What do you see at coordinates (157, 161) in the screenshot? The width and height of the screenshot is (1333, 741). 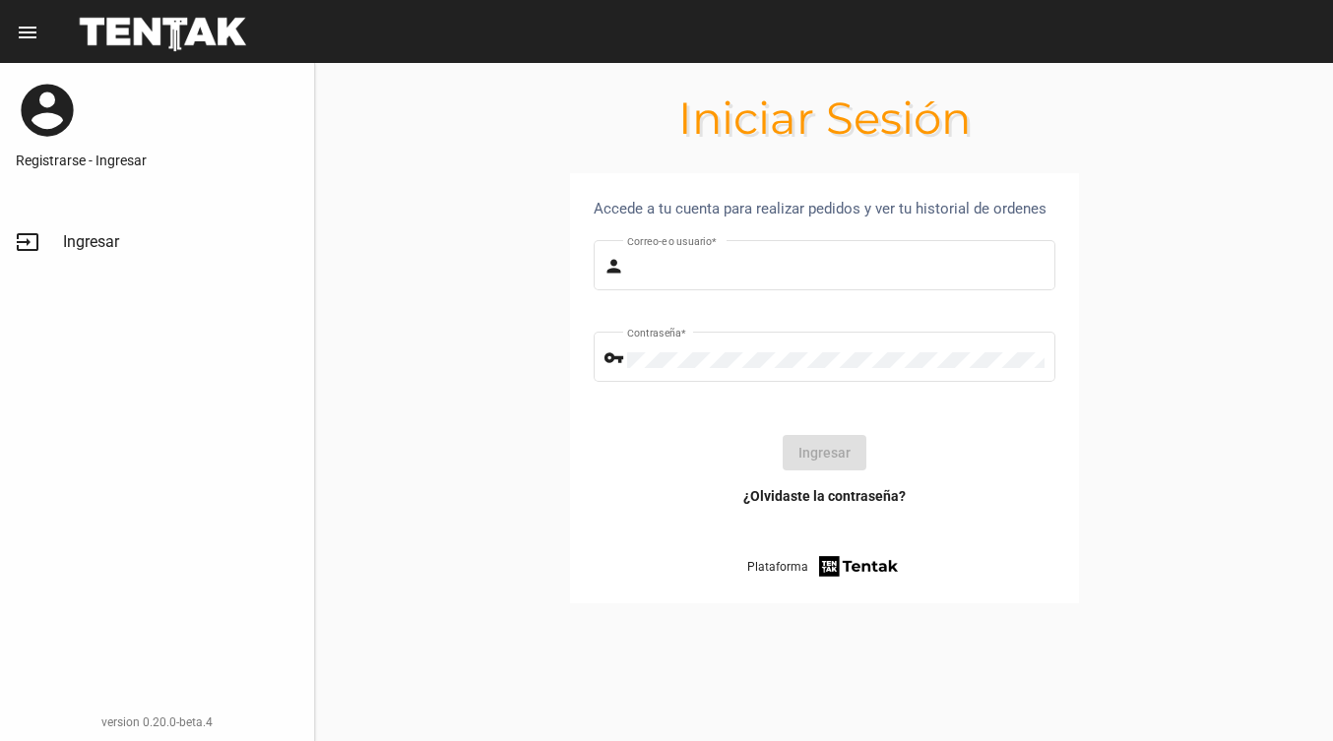 I see `a: Registrarse - Ingresar` at bounding box center [157, 161].